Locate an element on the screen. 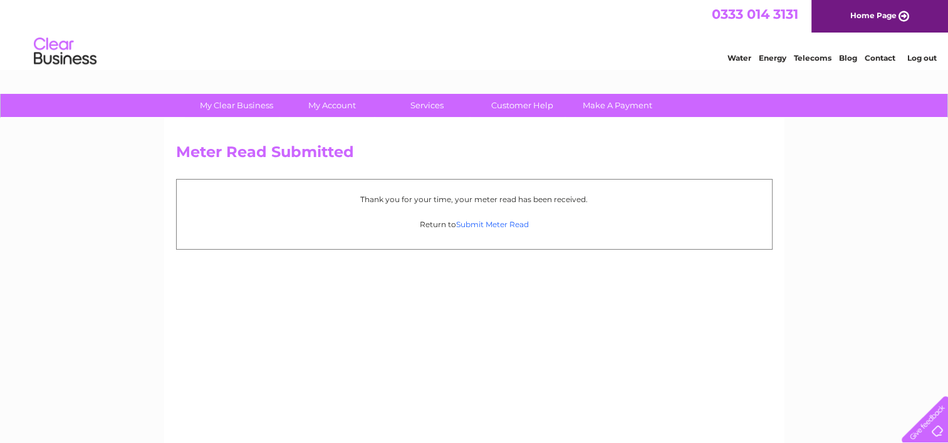 The height and width of the screenshot is (443, 948). p: Thank you for your time, your meter read has been received. is located at coordinates (474, 199).